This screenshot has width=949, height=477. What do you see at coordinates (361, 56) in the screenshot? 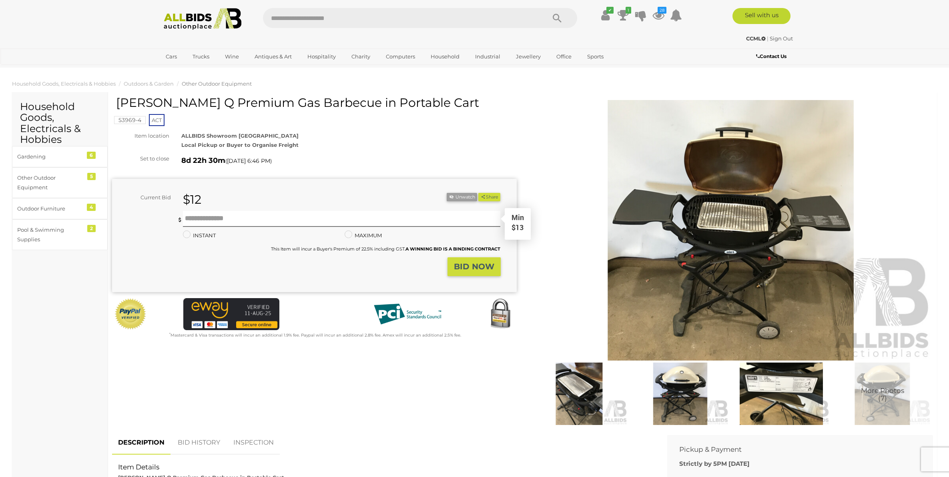
I see `a: Charity` at bounding box center [361, 56].